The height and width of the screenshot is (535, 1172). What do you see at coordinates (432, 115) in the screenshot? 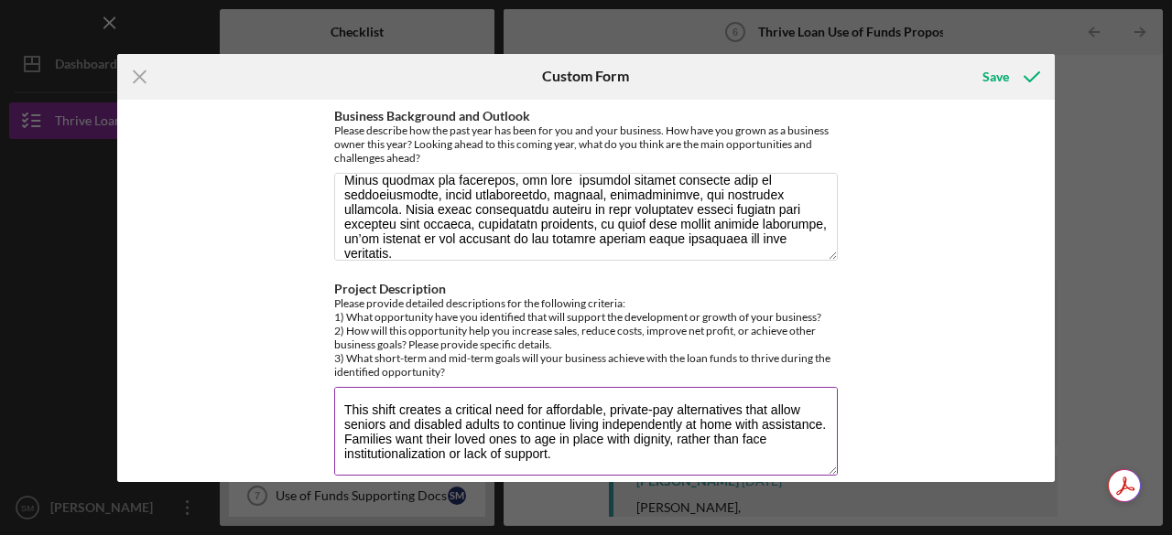
I see `label: Business Background and Outlook` at bounding box center [432, 115].